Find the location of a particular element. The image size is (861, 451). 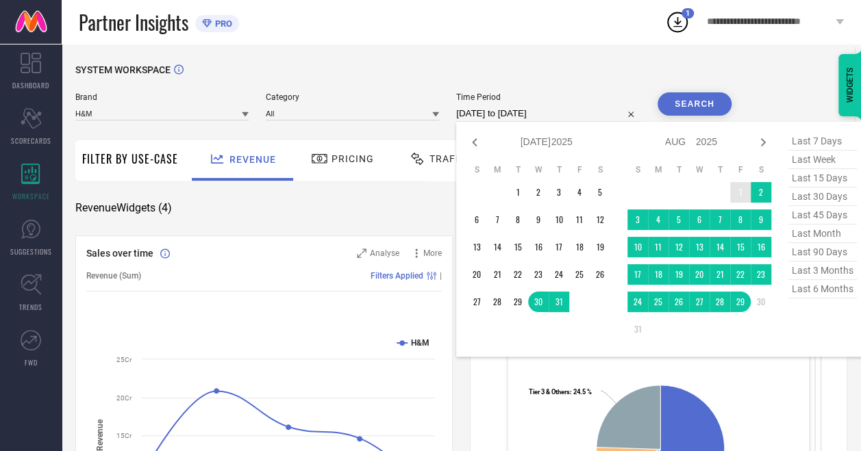

span: last 45 days is located at coordinates (823, 215).